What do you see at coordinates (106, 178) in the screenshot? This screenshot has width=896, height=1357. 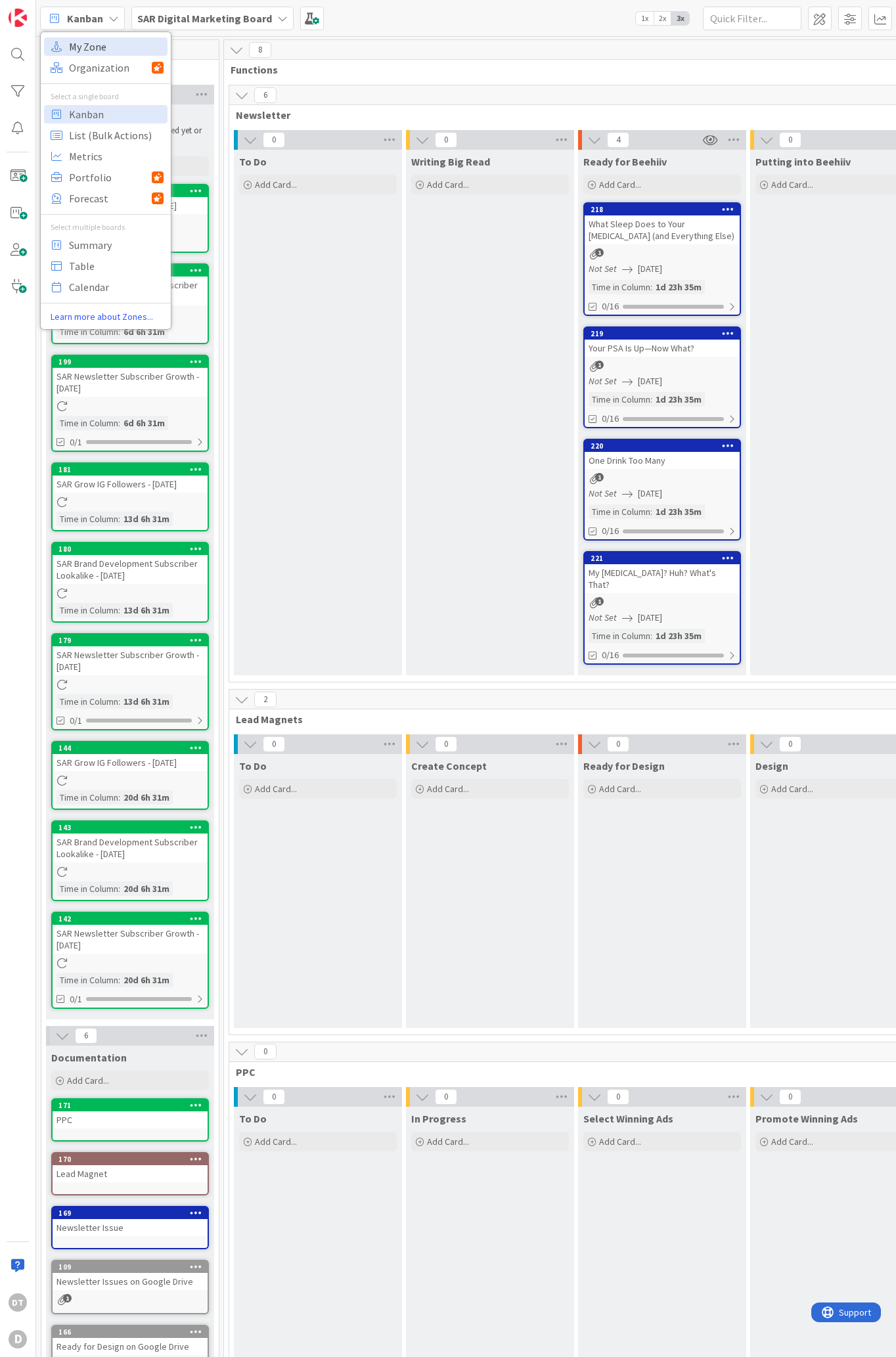 I see `a: Portfolio` at bounding box center [106, 178].